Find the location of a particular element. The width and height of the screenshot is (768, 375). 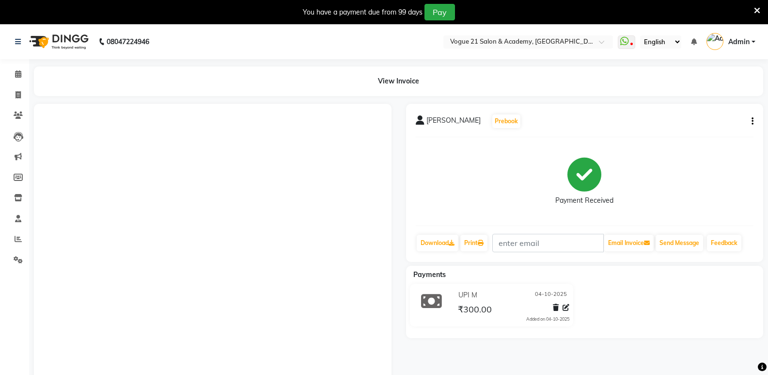

img: logo is located at coordinates (58, 42).